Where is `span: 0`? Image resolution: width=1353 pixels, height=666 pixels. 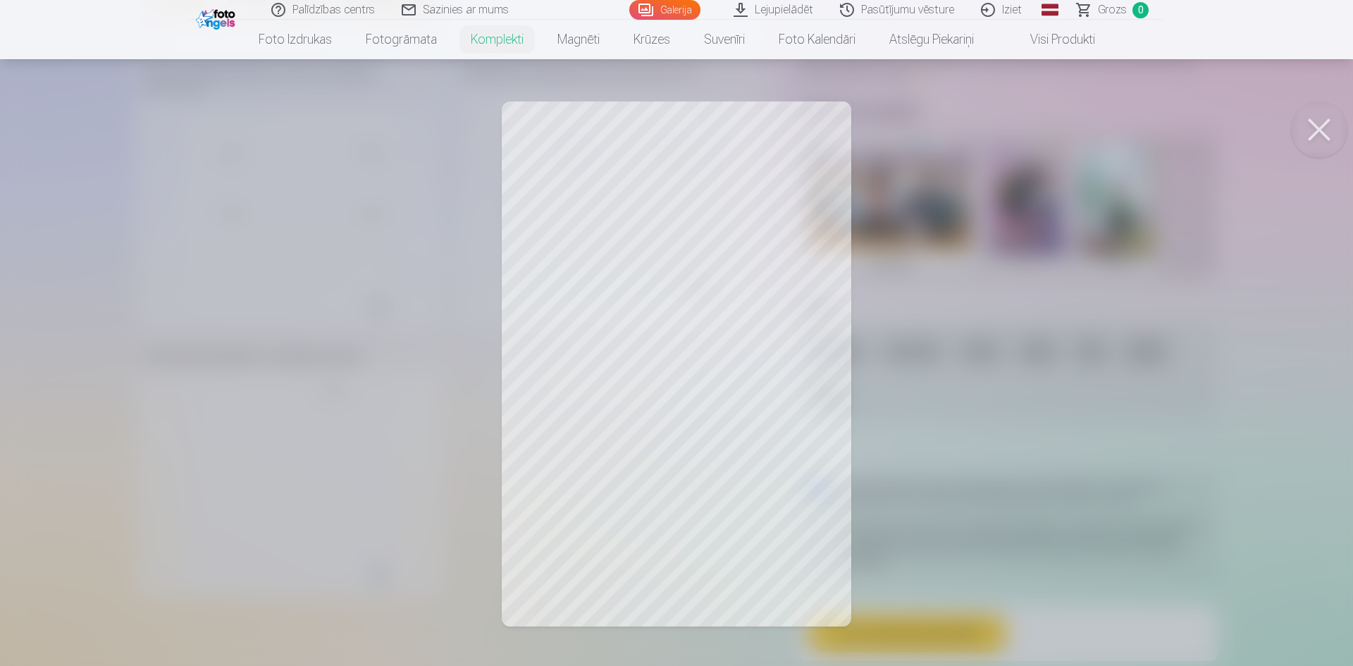 span: 0 is located at coordinates (1140, 10).